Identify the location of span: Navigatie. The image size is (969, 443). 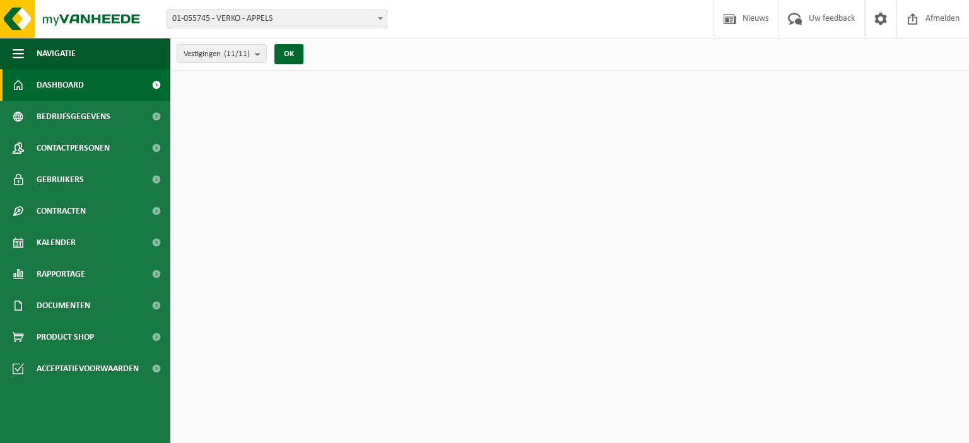
(56, 54).